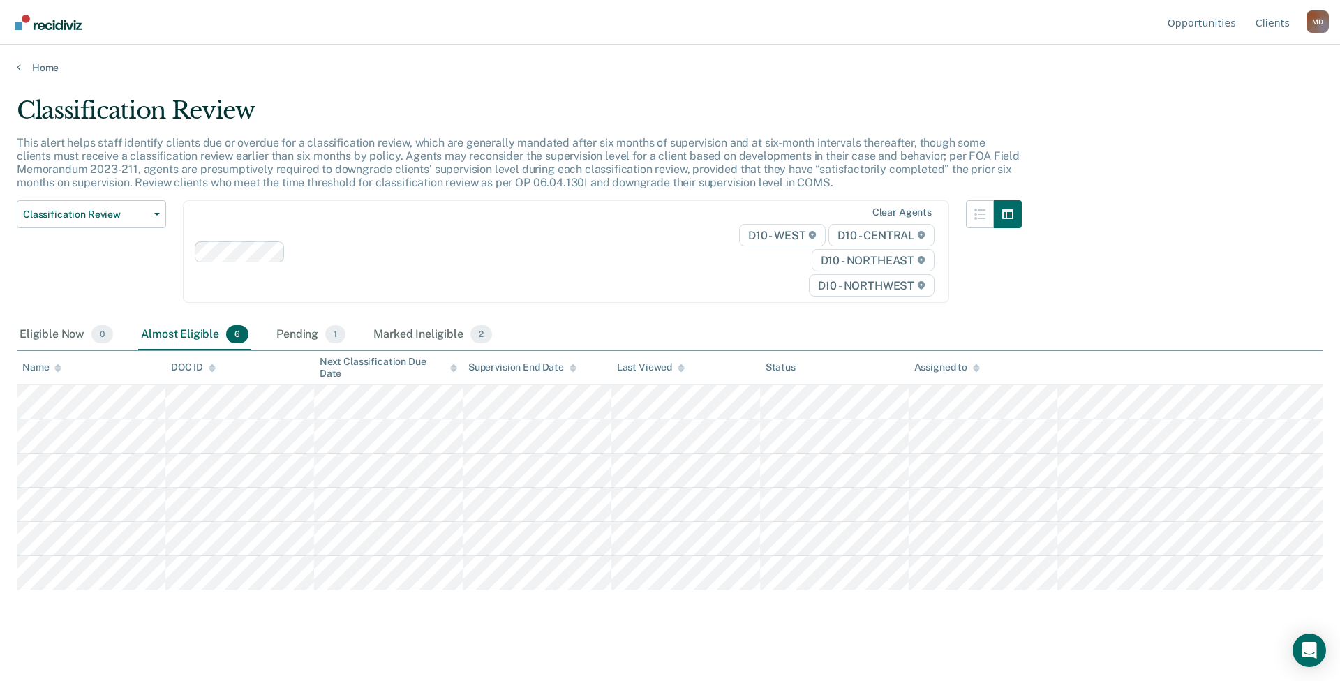 This screenshot has height=681, width=1340. What do you see at coordinates (388, 368) in the screenshot?
I see `div: Next Classification Due Date` at bounding box center [388, 368].